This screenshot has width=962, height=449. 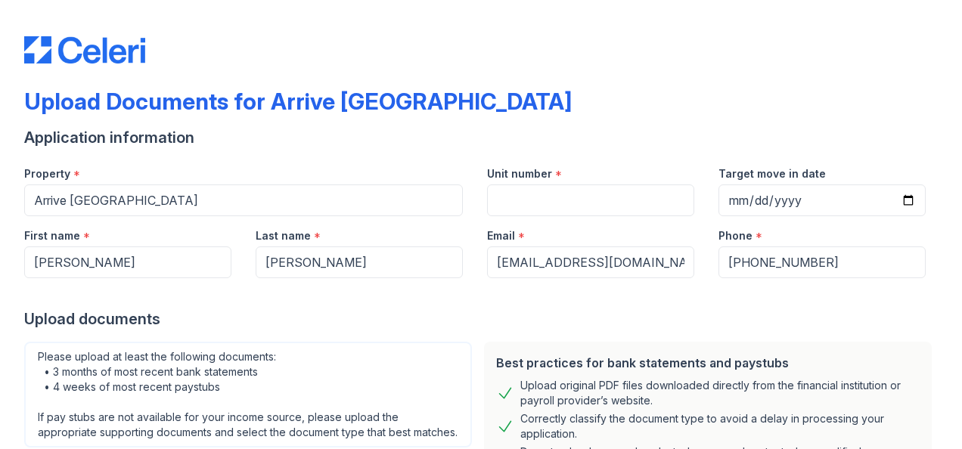 What do you see at coordinates (283, 236) in the screenshot?
I see `label: Last name` at bounding box center [283, 236].